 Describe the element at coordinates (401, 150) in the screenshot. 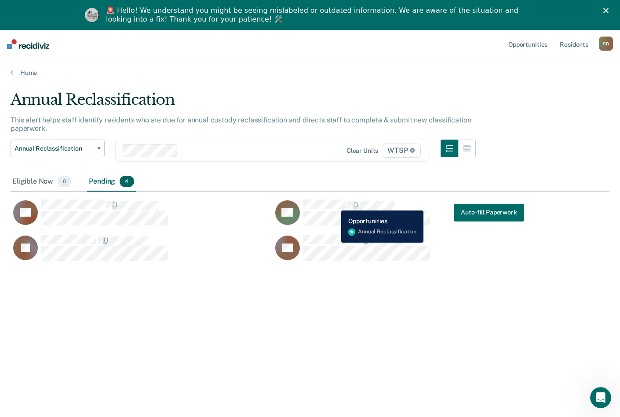

I see `span: WTSP` at that location.